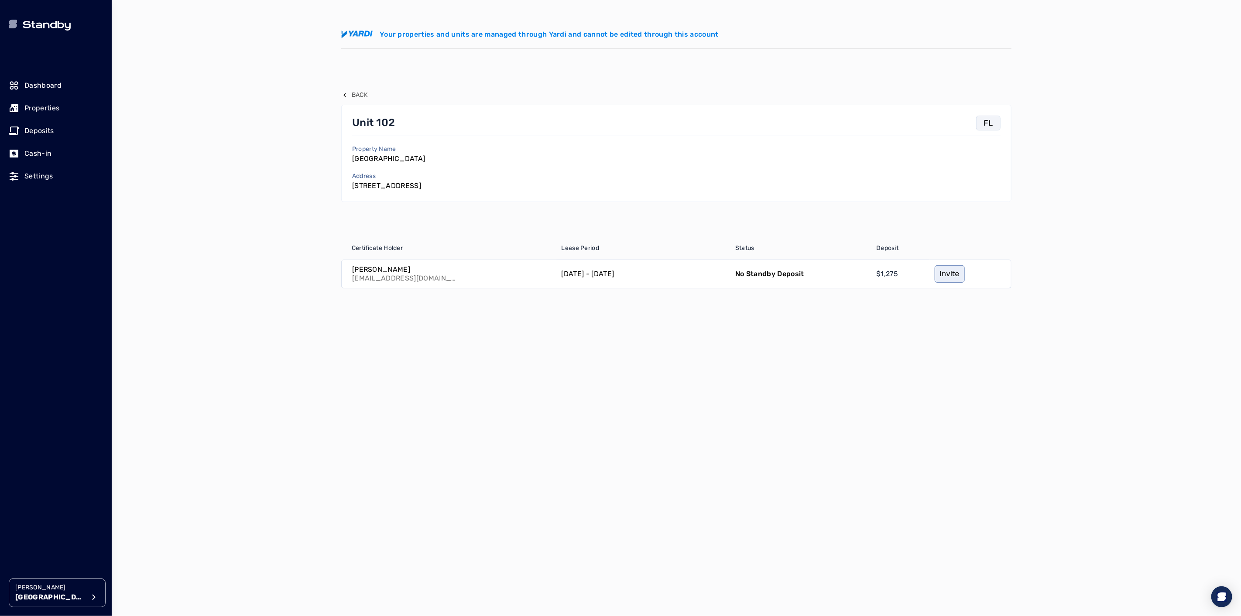 The height and width of the screenshot is (616, 1241). What do you see at coordinates (354, 95) in the screenshot?
I see `button: Back` at bounding box center [354, 95].